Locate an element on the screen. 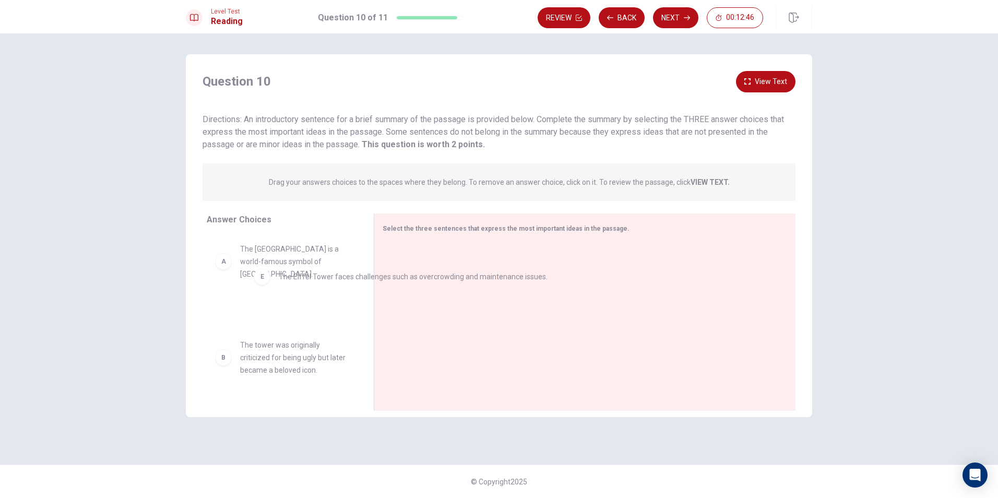  span: Answer Choices is located at coordinates (239, 219).